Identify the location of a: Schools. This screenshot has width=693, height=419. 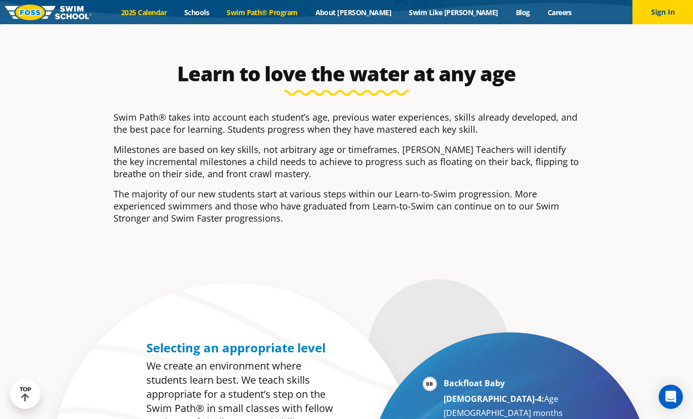
(197, 12).